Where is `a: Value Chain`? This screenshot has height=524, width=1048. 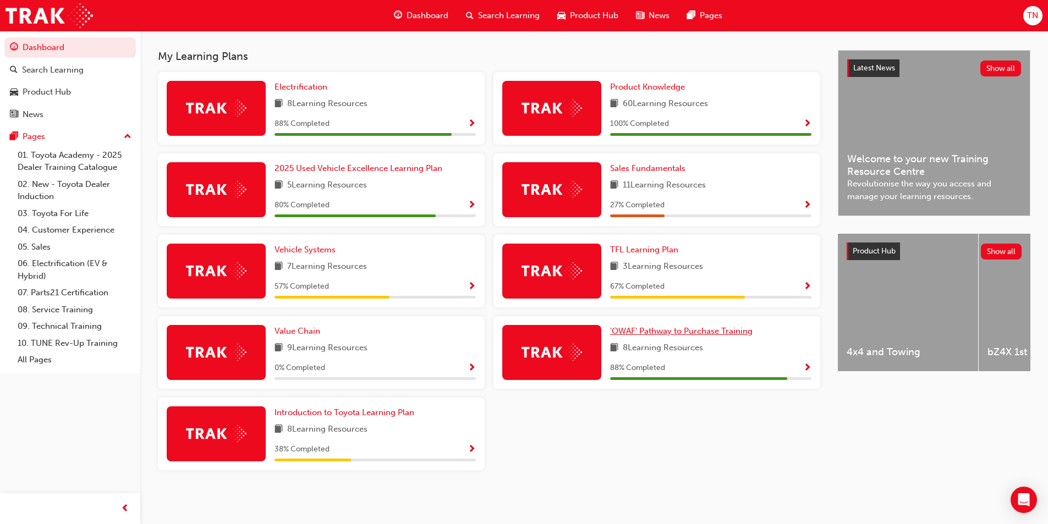
a: Value Chain is located at coordinates (299, 331).